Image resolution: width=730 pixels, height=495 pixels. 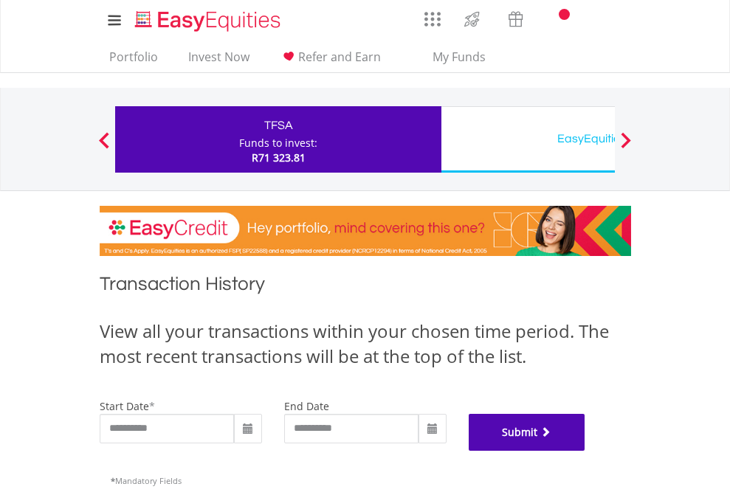 What do you see at coordinates (527, 433) in the screenshot?
I see `button: Submit` at bounding box center [527, 433].